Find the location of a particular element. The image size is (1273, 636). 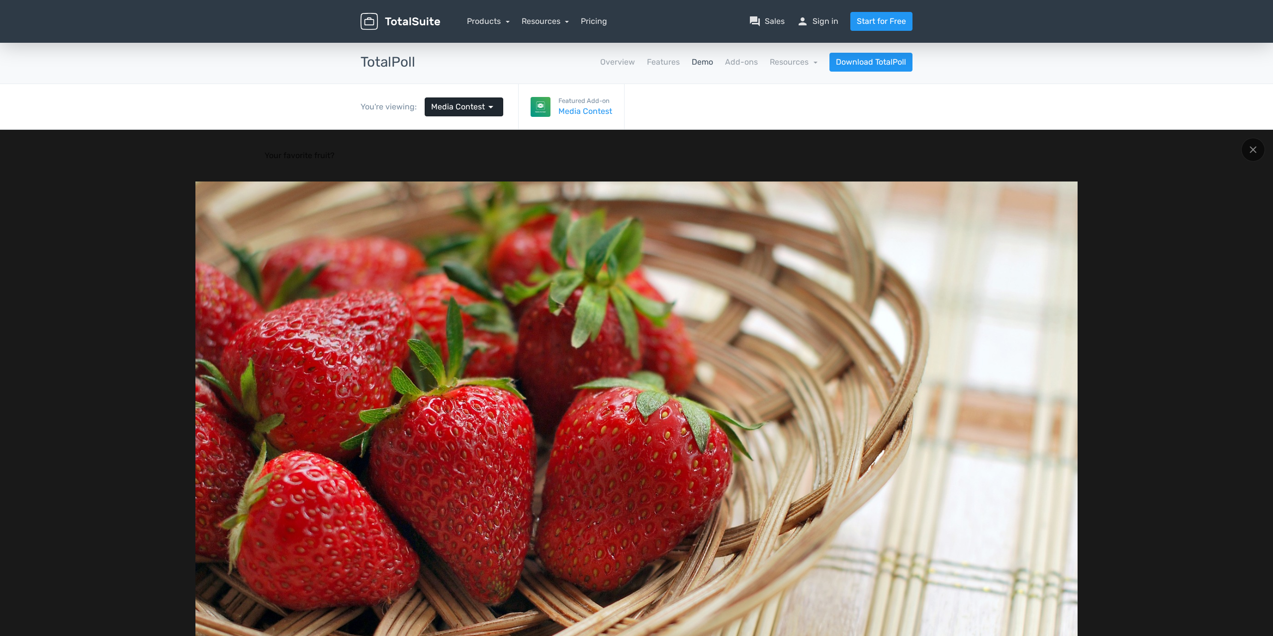

a: Pricing is located at coordinates (594, 21).